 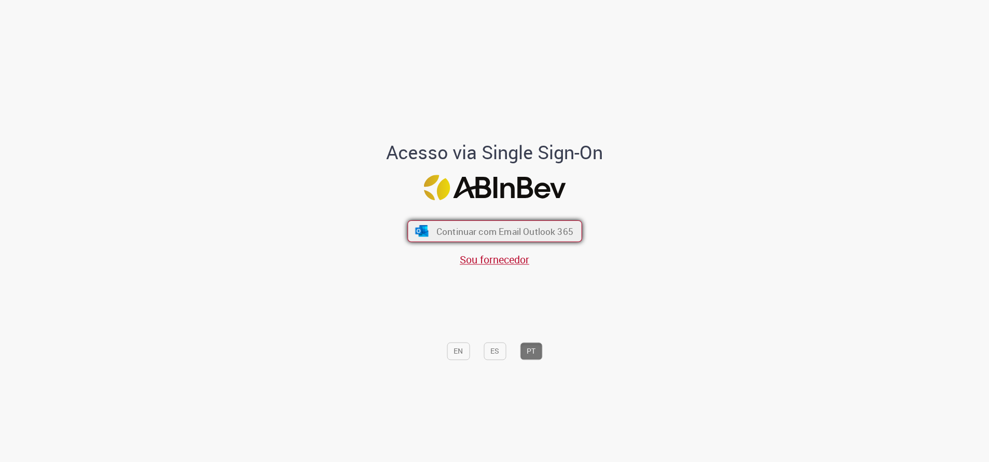 What do you see at coordinates (458, 351) in the screenshot?
I see `button: EN` at bounding box center [458, 351].